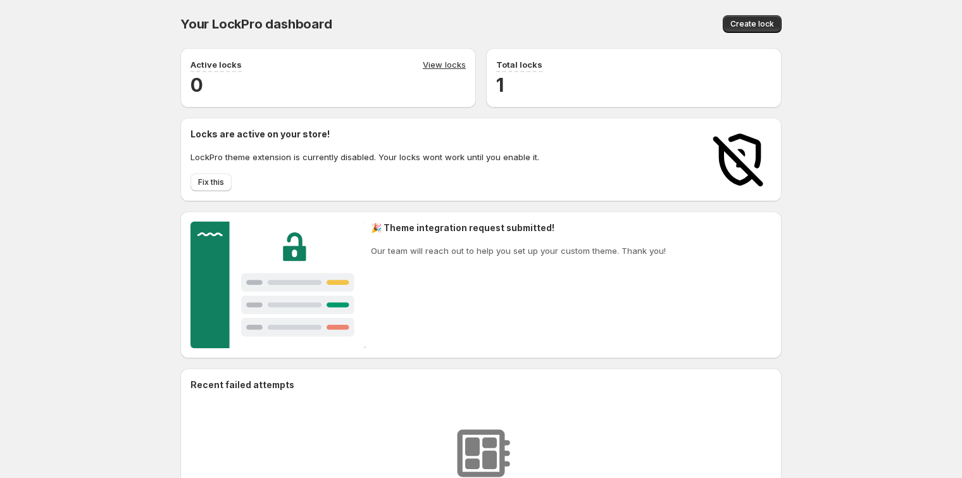  What do you see at coordinates (278, 285) in the screenshot?
I see `img: Customer support` at bounding box center [278, 285].